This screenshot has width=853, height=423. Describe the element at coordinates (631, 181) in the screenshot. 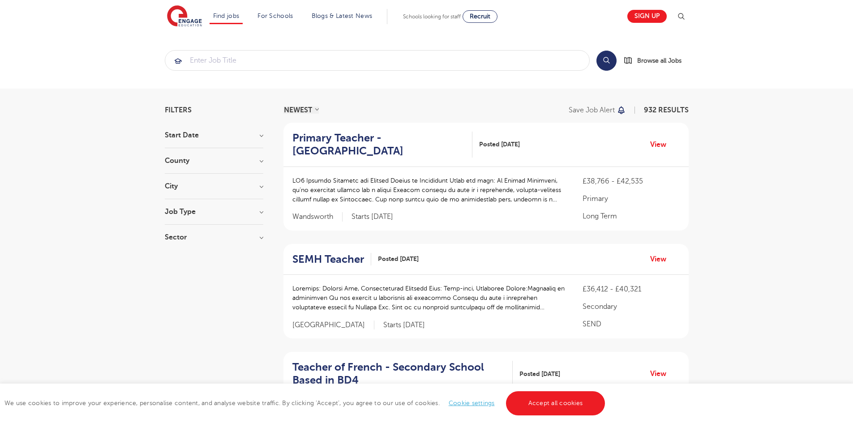

I see `p: £38,766 - £42,535` at that location.